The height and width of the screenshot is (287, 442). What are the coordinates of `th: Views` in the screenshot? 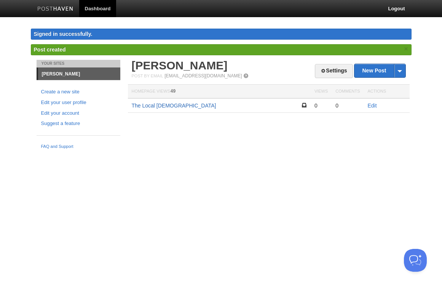 It's located at (321, 91).